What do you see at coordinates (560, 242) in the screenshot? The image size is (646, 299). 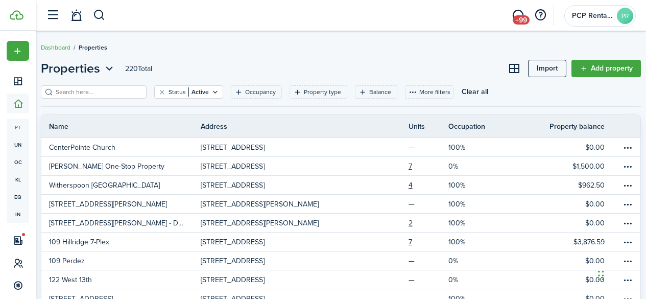 I see `a: $3,876.59` at bounding box center [560, 242].